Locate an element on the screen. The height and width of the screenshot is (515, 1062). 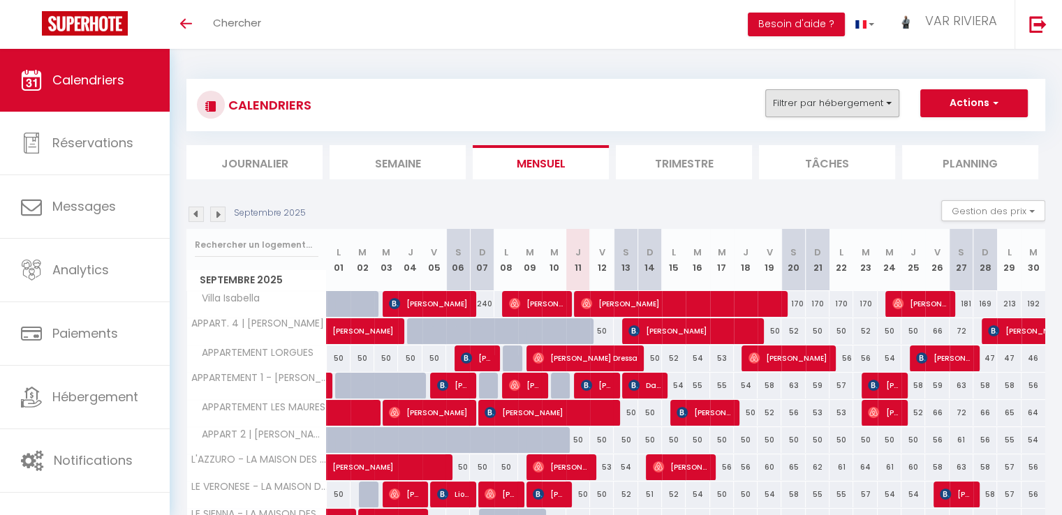
li: Mensuel is located at coordinates (540, 162).